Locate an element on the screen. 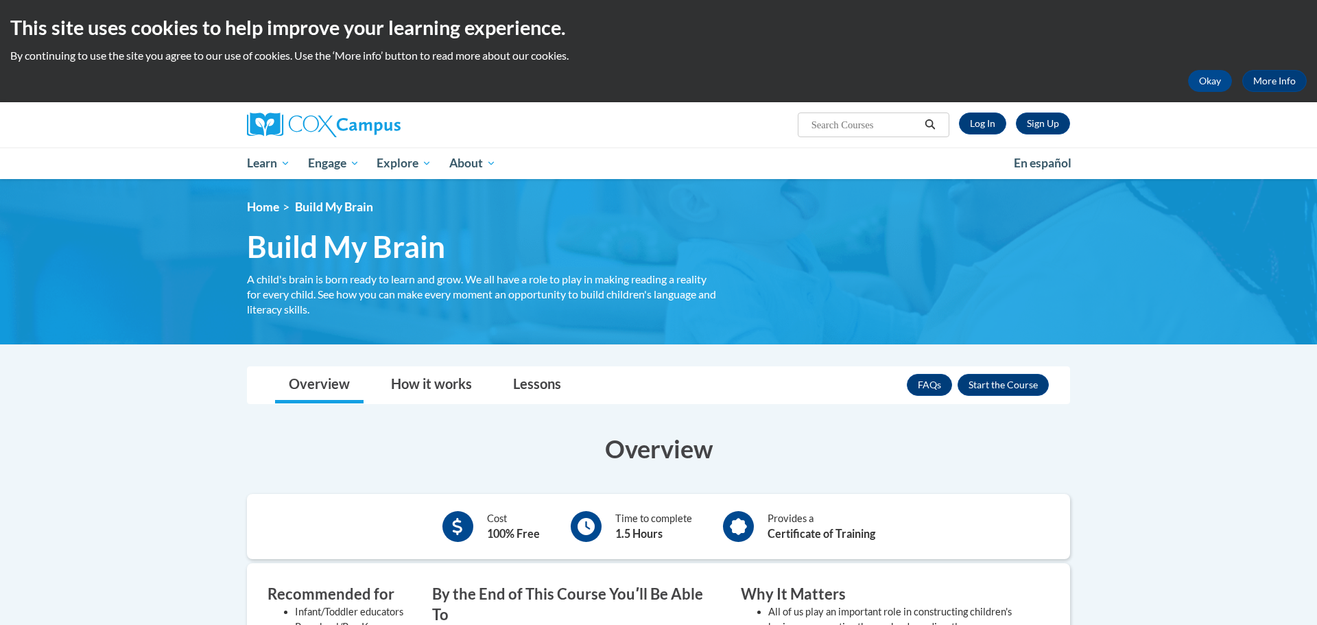  div: Cost is located at coordinates (513, 526).